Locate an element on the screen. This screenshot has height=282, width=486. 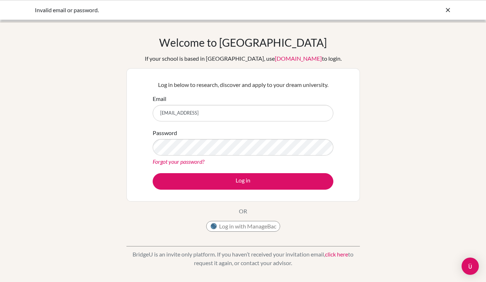
p: OR is located at coordinates (243, 211).